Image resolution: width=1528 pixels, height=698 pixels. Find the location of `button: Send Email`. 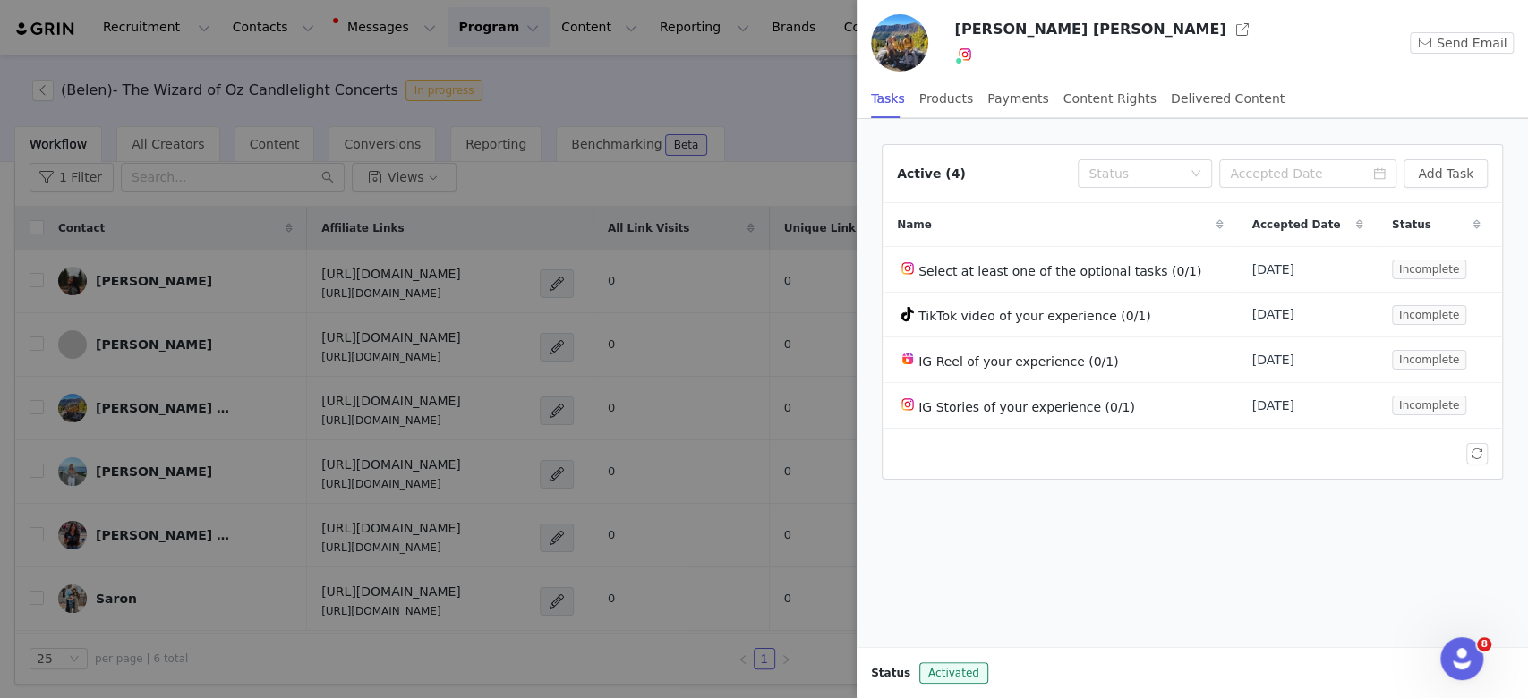

button: Send Email is located at coordinates (1462, 43).